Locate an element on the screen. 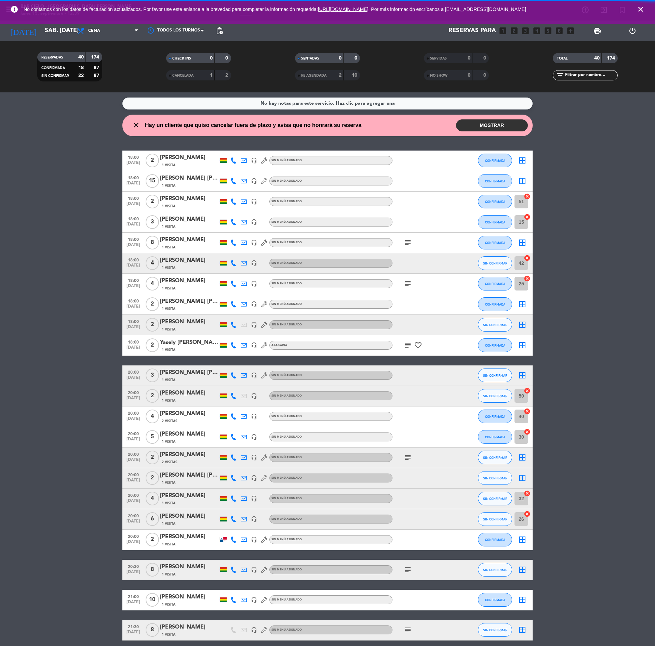 This screenshot has width=655, height=646. span: 10 is located at coordinates (152, 600).